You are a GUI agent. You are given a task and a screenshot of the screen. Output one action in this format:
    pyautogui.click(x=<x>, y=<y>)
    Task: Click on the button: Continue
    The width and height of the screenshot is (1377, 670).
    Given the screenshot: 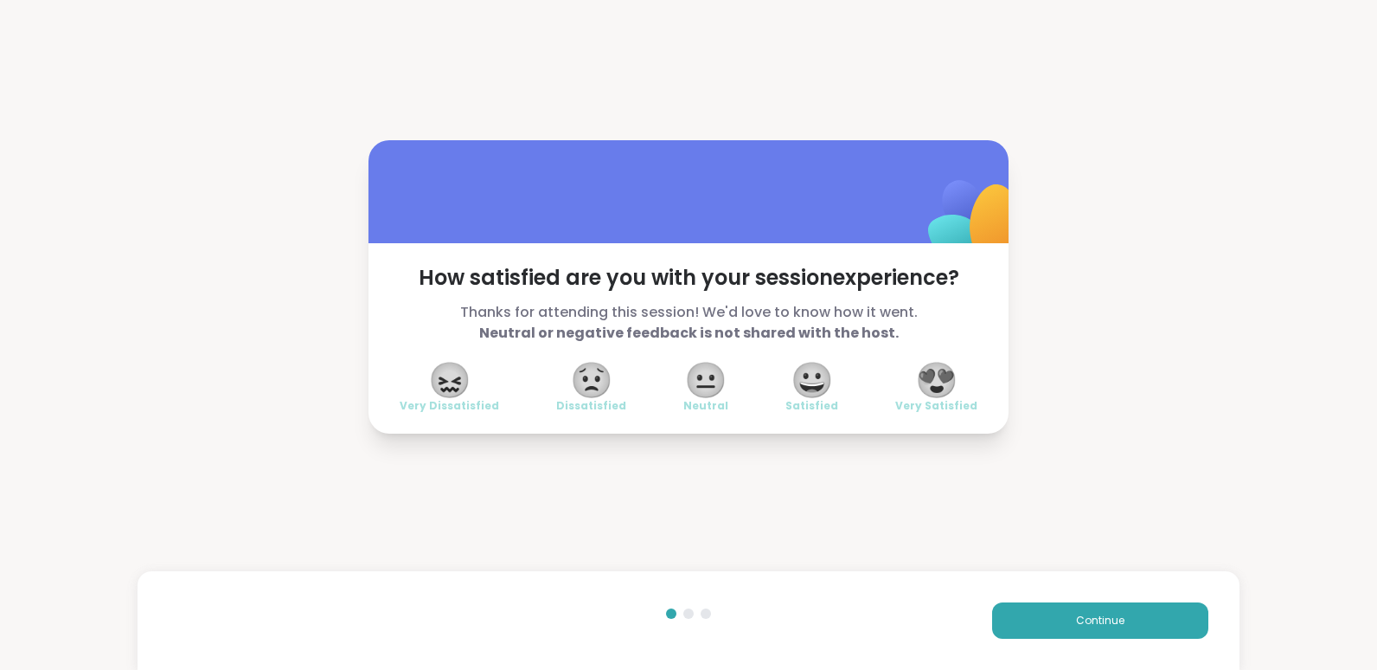 What is the action you would take?
    pyautogui.click(x=1100, y=620)
    